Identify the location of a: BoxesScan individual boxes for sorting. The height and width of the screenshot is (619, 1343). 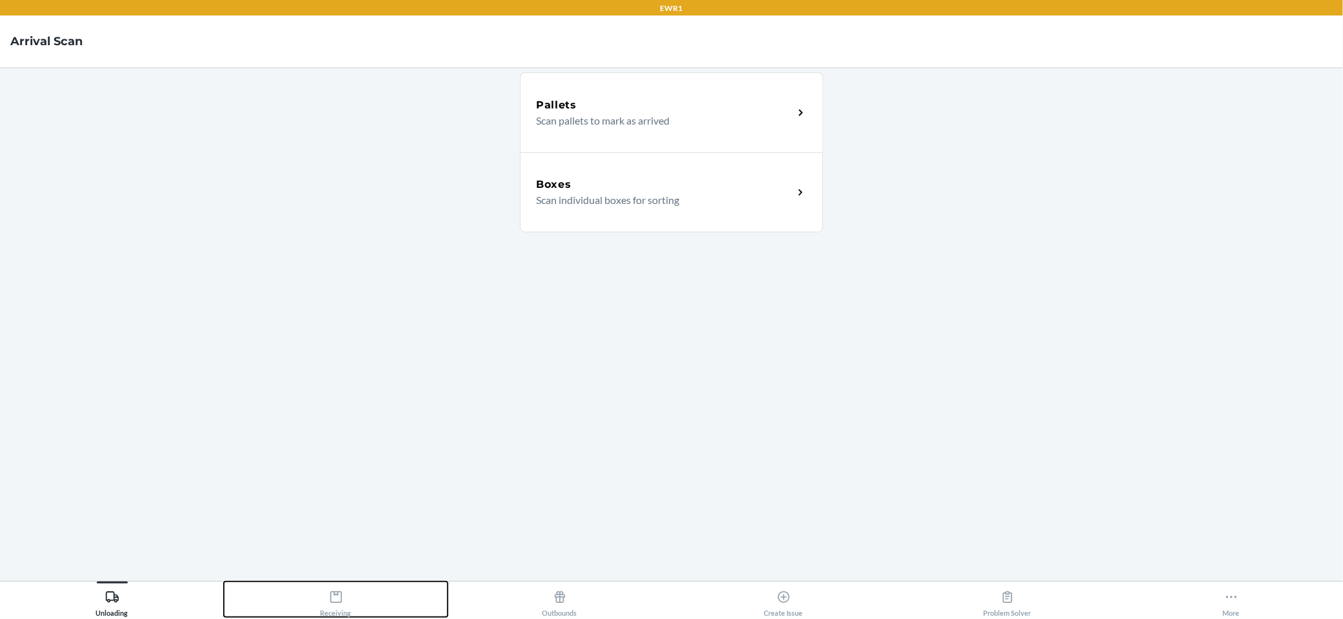
(671, 192).